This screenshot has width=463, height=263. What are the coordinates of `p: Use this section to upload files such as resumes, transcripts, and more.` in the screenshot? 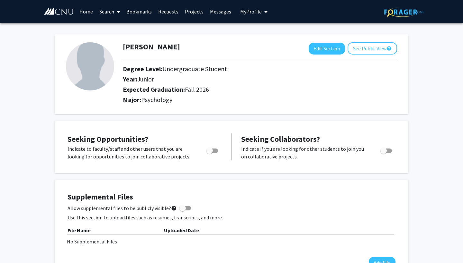 It's located at (231, 218).